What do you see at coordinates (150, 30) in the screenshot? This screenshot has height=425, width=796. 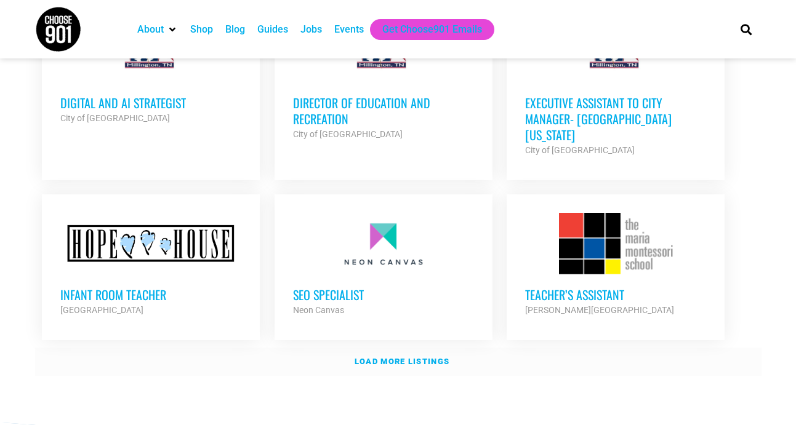 I see `a: About` at bounding box center [150, 30].